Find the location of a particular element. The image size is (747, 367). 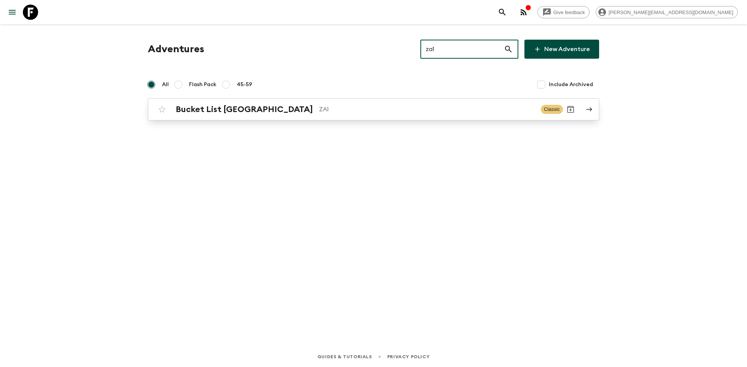

span: Include Archived is located at coordinates (571, 85).